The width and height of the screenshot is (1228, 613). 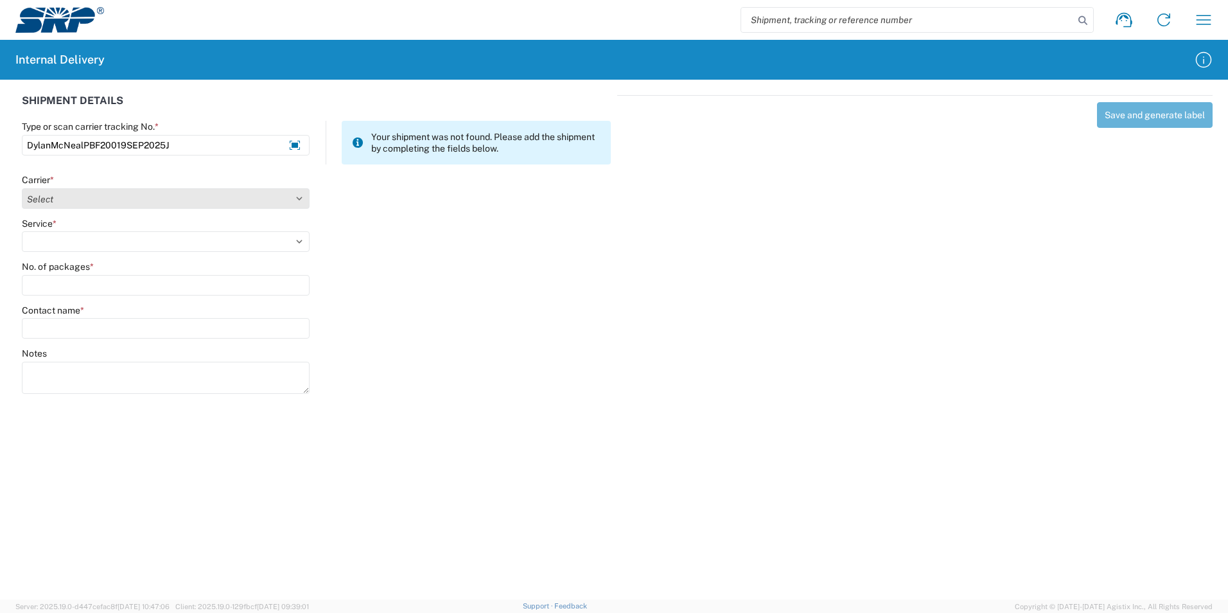 I want to click on label: No. of packages, so click(x=58, y=266).